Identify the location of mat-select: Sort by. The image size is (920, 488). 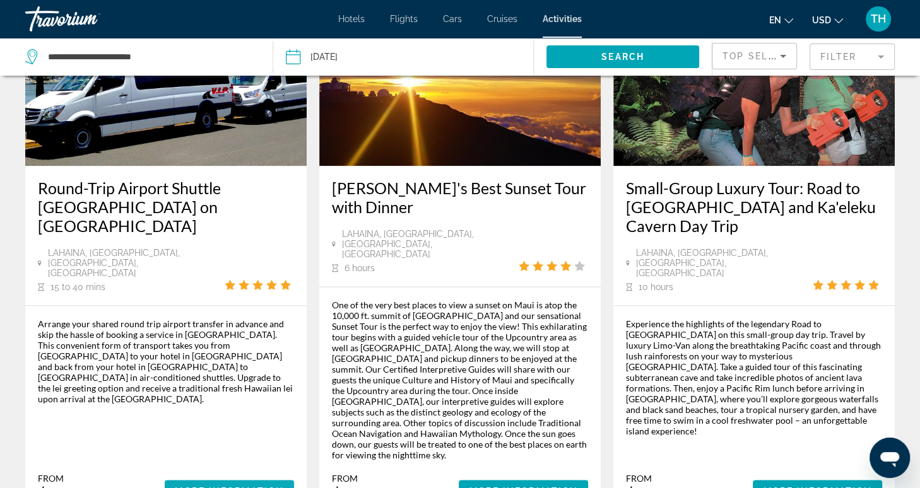
(754, 56).